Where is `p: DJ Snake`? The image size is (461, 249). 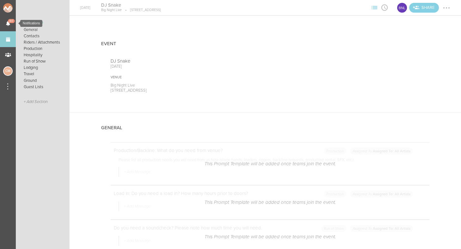 p: DJ Snake is located at coordinates (183, 61).